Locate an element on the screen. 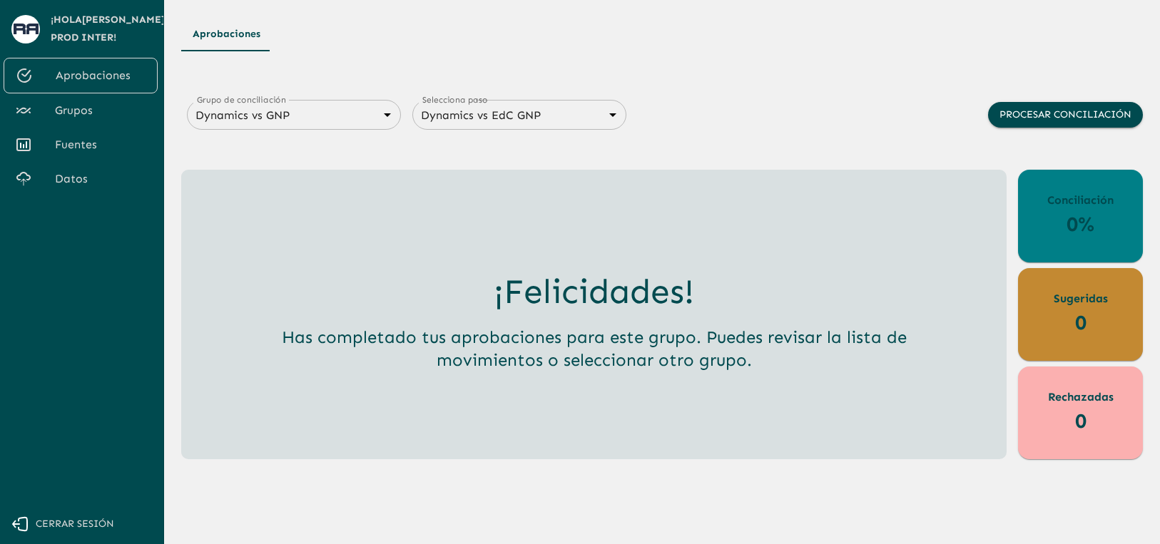  button: Procesar conciliación is located at coordinates (1065, 115).